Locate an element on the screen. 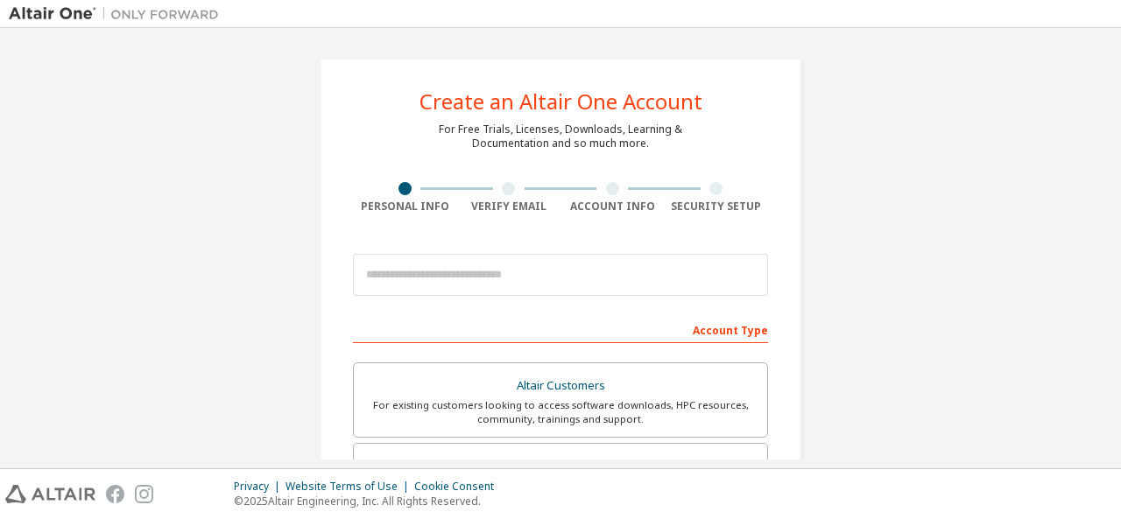  div: Personal Info is located at coordinates (405, 207).